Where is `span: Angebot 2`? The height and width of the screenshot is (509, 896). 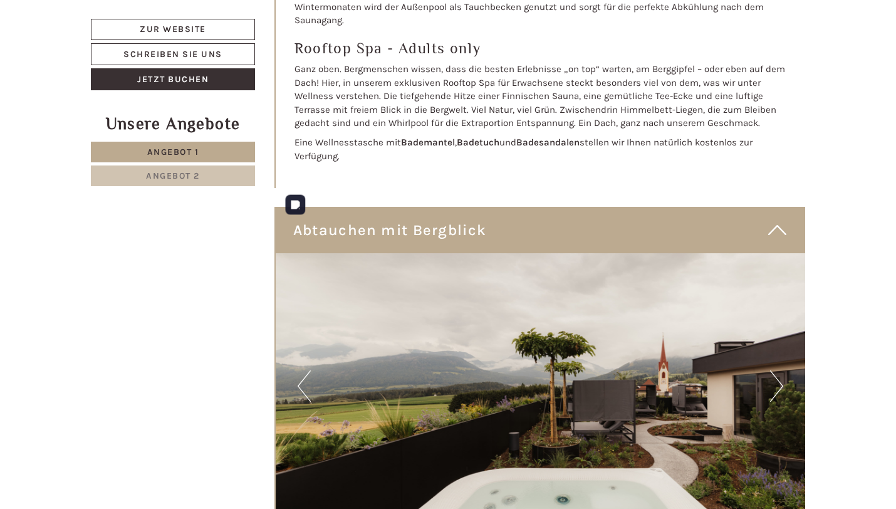
span: Angebot 2 is located at coordinates (173, 175).